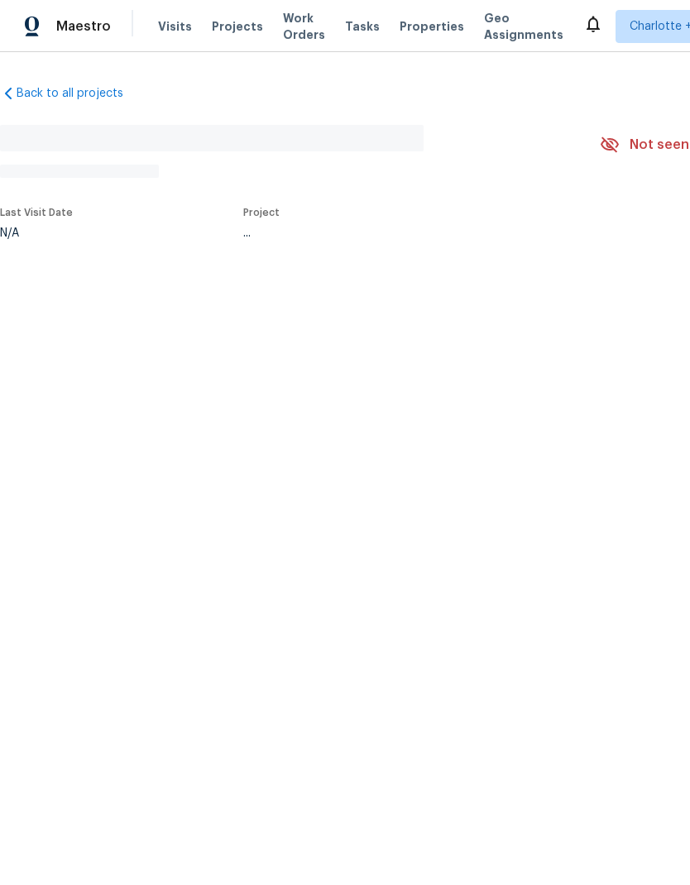  I want to click on span: Projects, so click(237, 26).